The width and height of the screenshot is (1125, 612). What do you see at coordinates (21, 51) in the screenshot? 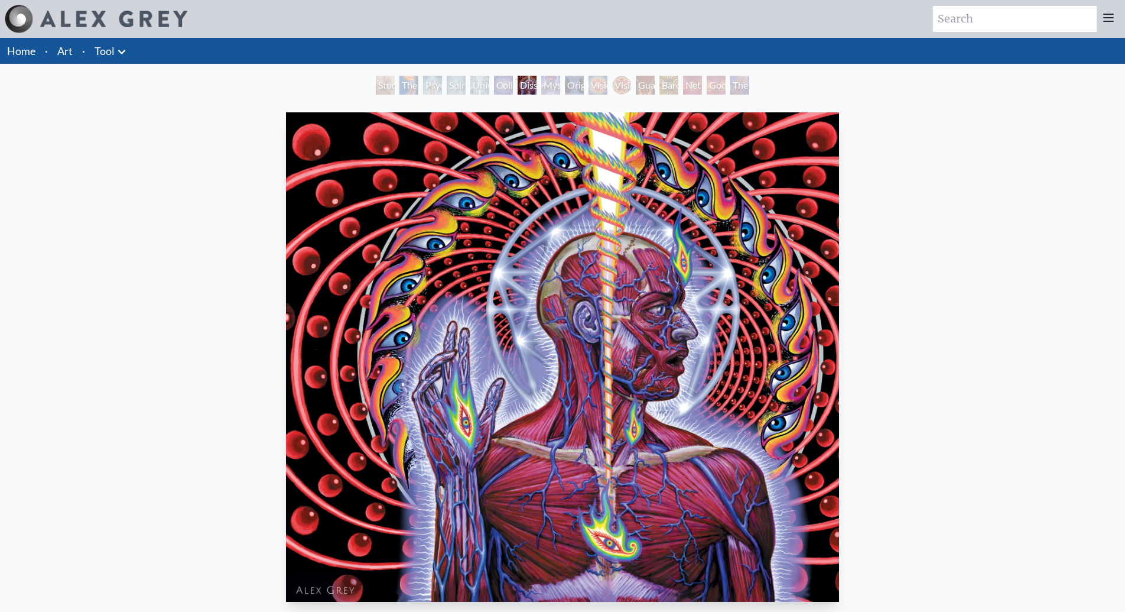
I see `a: Home` at bounding box center [21, 51].